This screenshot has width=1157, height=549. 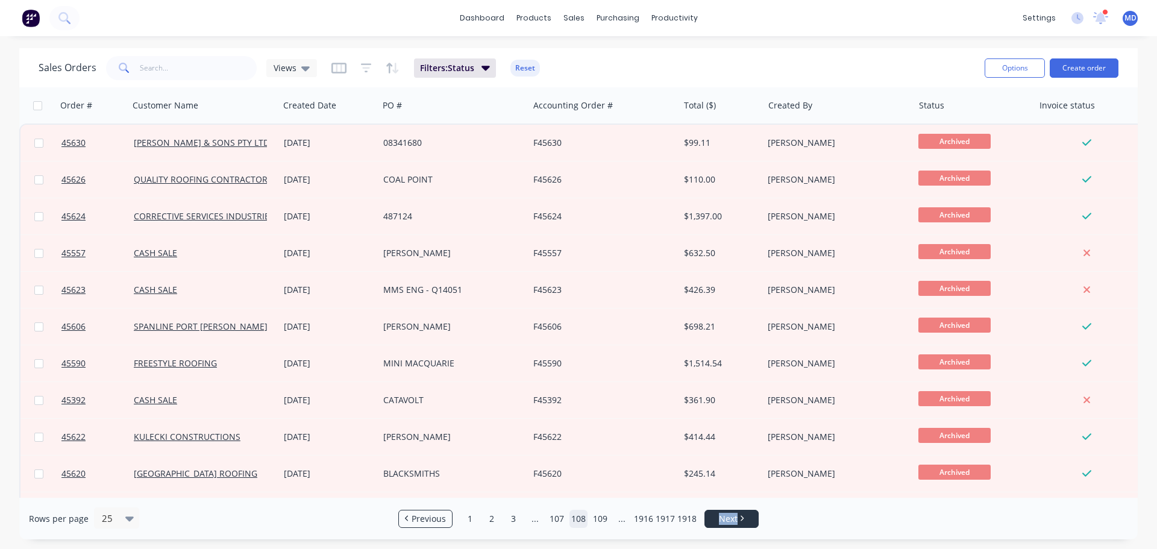 I want to click on div: F45590, so click(x=600, y=363).